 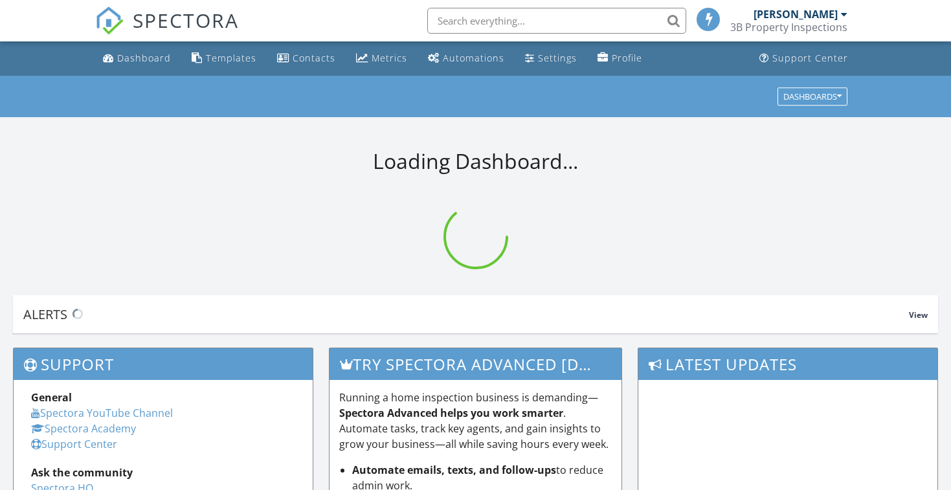 What do you see at coordinates (454, 470) in the screenshot?
I see `strong: Automate emails, texts, and follow-ups` at bounding box center [454, 470].